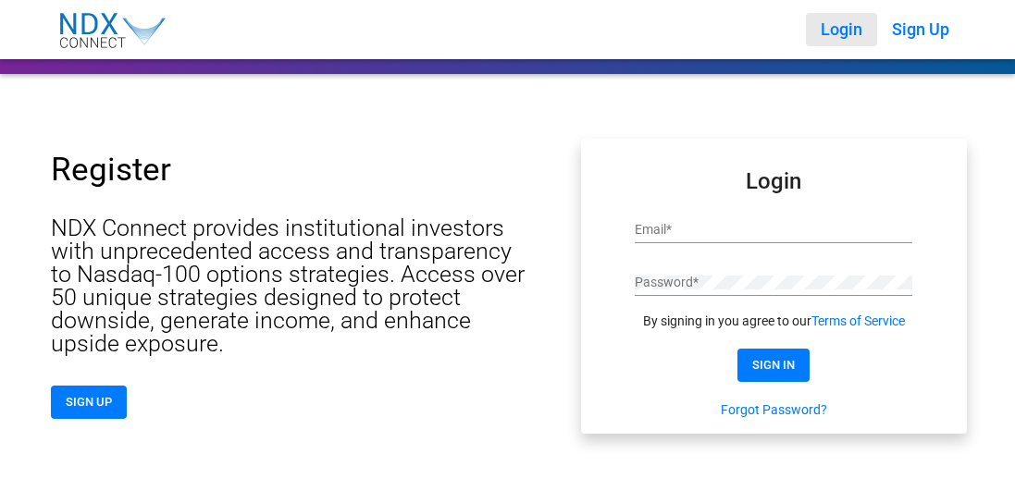 The height and width of the screenshot is (503, 1015). What do you see at coordinates (773, 365) in the screenshot?
I see `button: SIGN IN` at bounding box center [773, 365].